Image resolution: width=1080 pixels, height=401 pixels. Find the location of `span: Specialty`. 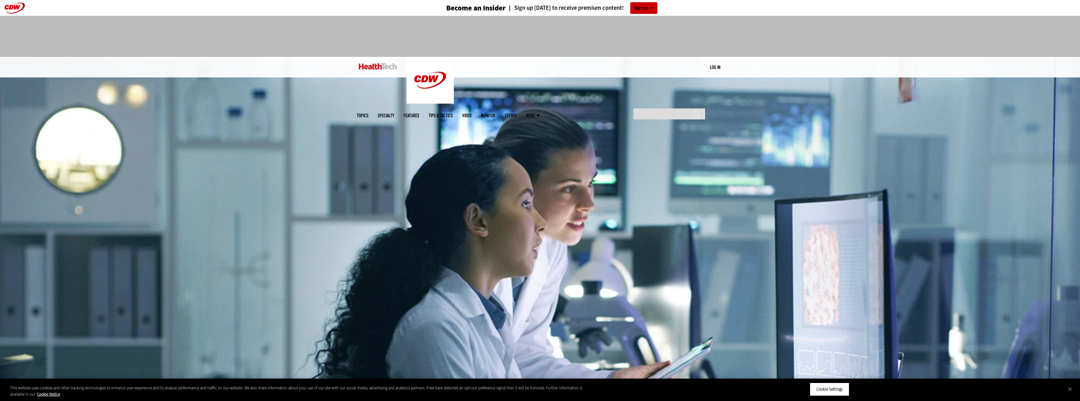

span: Specialty is located at coordinates (386, 115).